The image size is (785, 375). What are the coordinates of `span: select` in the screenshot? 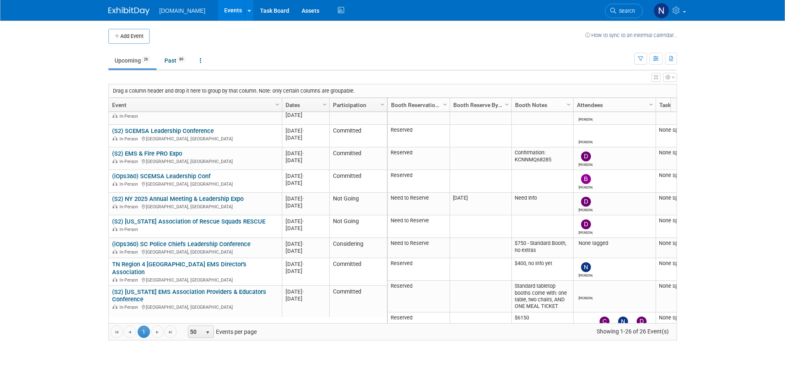 It's located at (208, 333).